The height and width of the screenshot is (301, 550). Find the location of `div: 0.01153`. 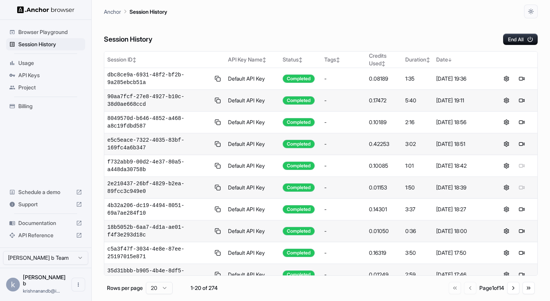

div: 0.01153 is located at coordinates (384, 188).